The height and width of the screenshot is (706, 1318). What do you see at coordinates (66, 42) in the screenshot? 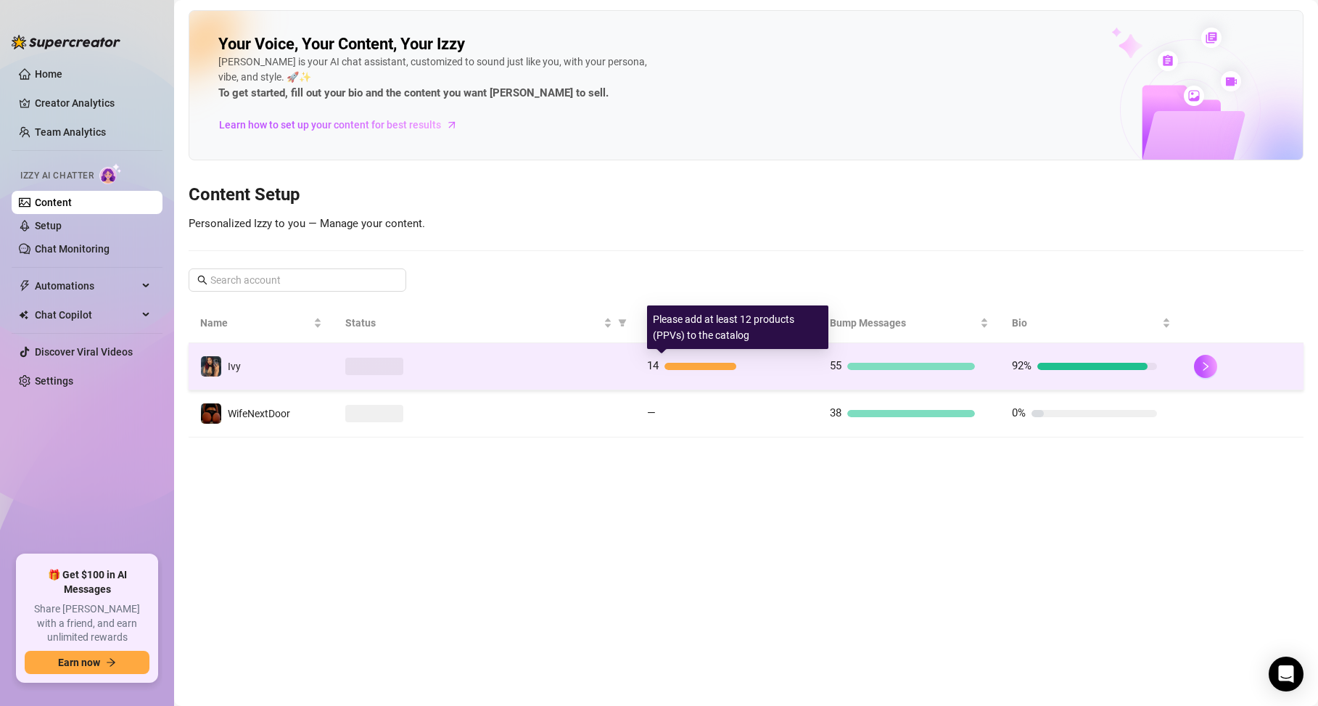
I see `img: logo-BBDzfeDw.svg` at bounding box center [66, 42].